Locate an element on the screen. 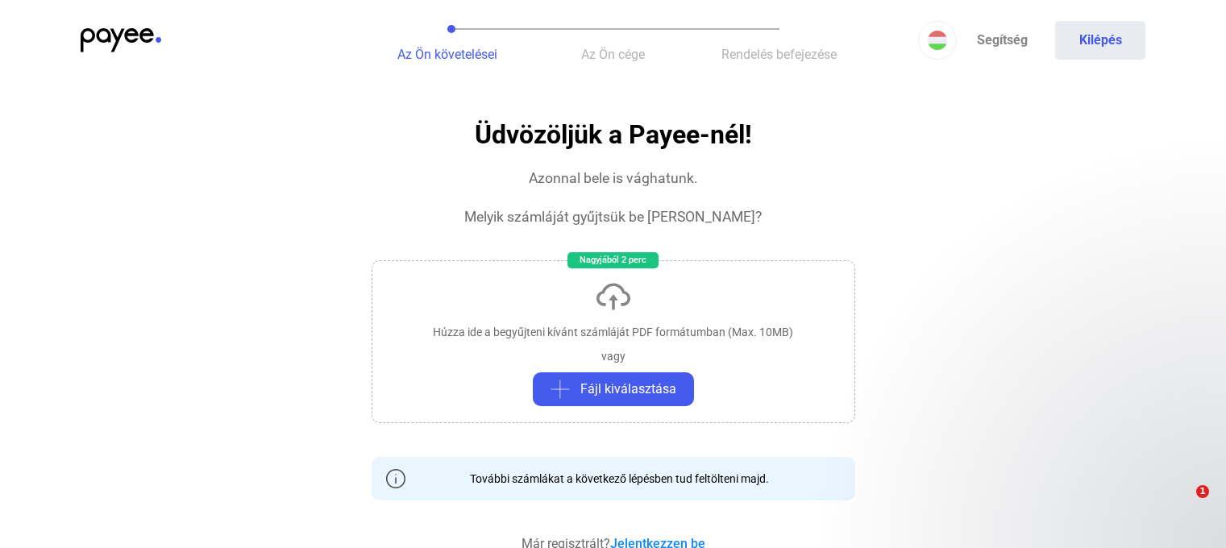 This screenshot has height=548, width=1226. span: Az Ön cége is located at coordinates (613, 54).